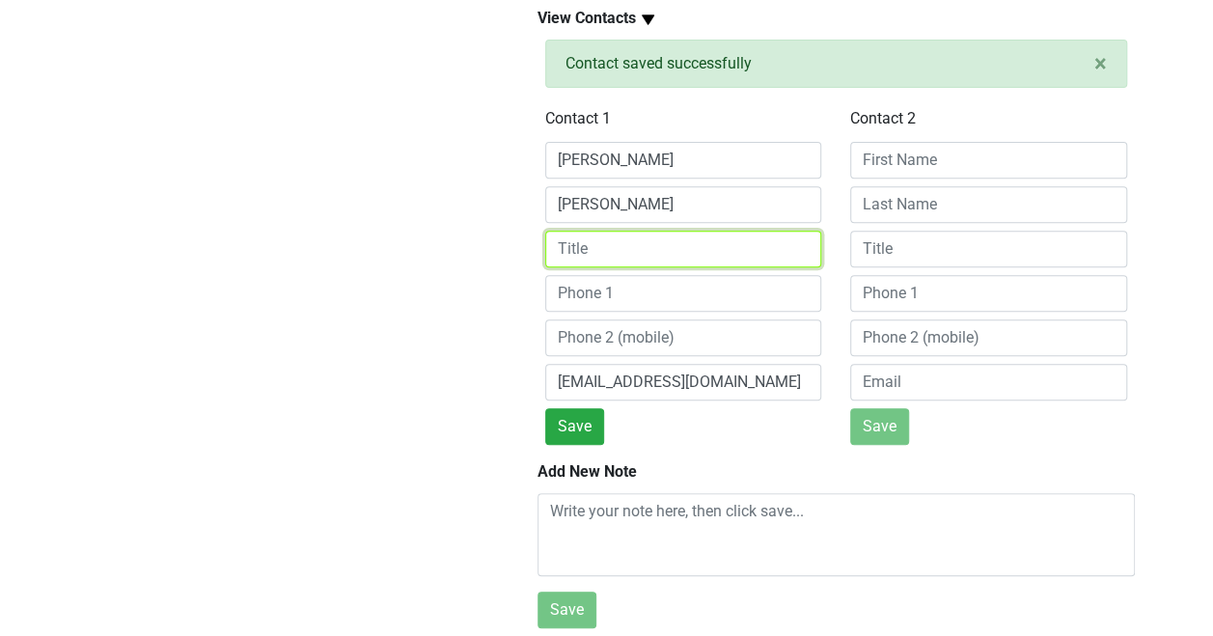  What do you see at coordinates (578, 119) in the screenshot?
I see `label: Contact 1` at bounding box center [578, 119].